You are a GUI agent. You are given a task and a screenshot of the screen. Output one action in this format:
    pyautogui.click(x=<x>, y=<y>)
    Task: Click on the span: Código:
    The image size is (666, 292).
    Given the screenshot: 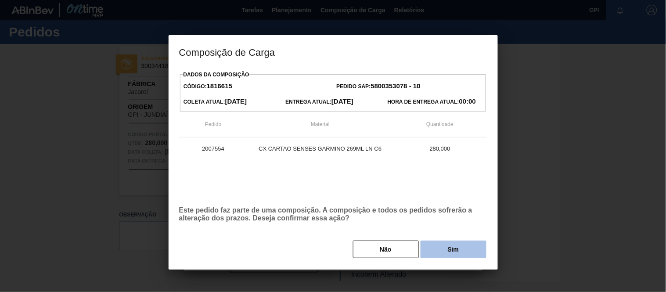 What is the action you would take?
    pyautogui.click(x=208, y=87)
    